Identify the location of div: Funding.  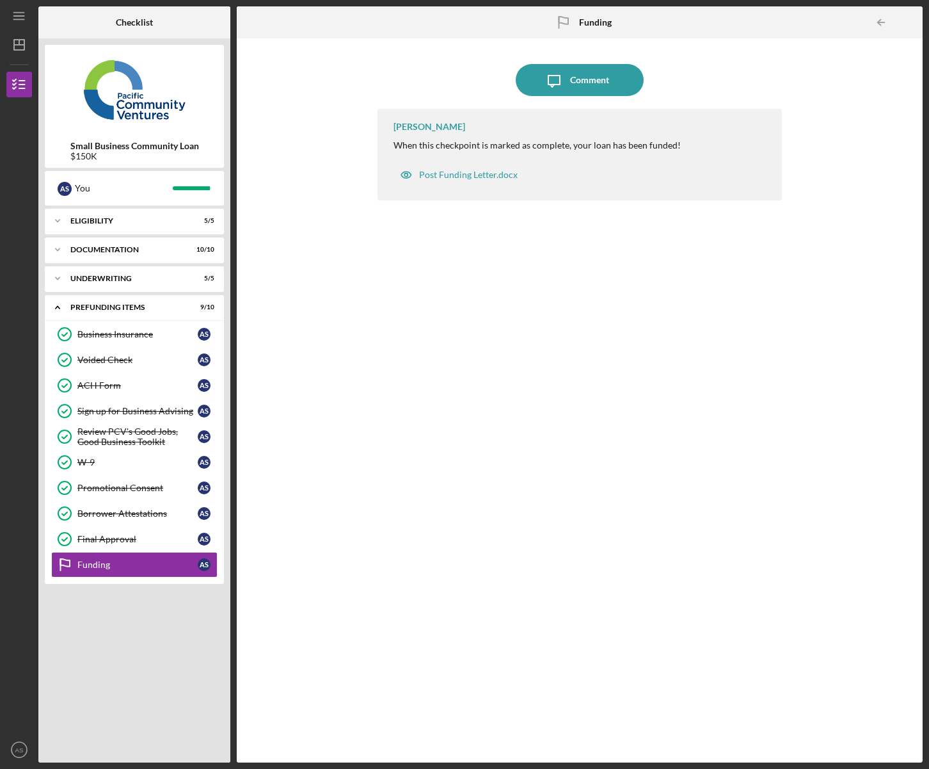
(138, 565).